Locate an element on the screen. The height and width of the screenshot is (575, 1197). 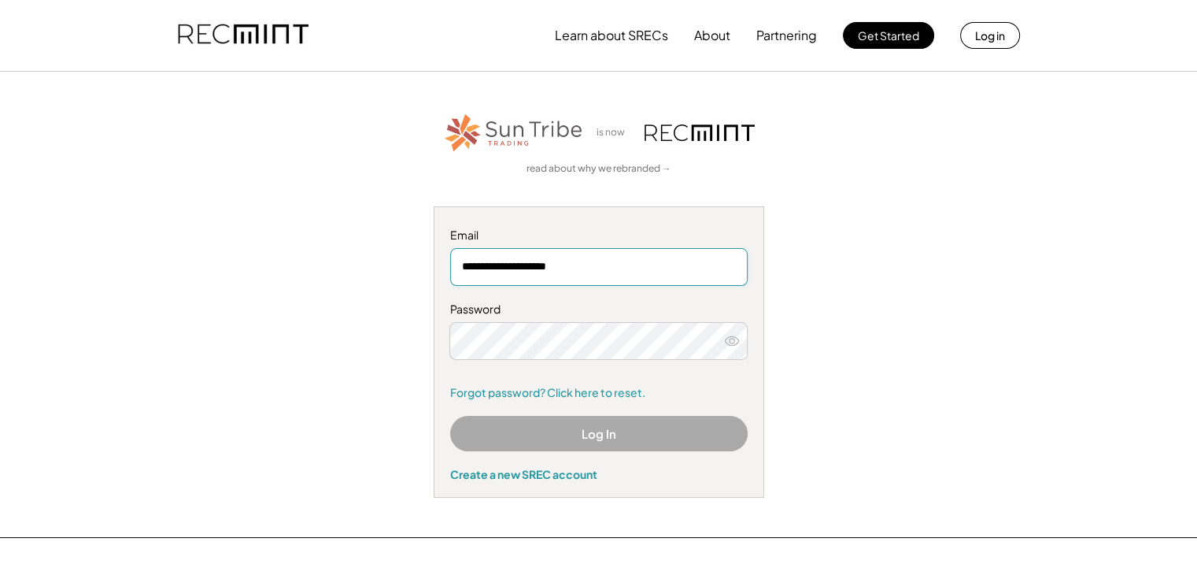
div: Email is located at coordinates (599, 235).